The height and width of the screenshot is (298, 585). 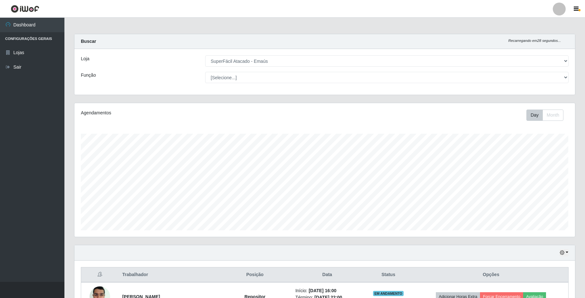 I want to click on i: Recarregando em 28 segundos..., so click(x=535, y=41).